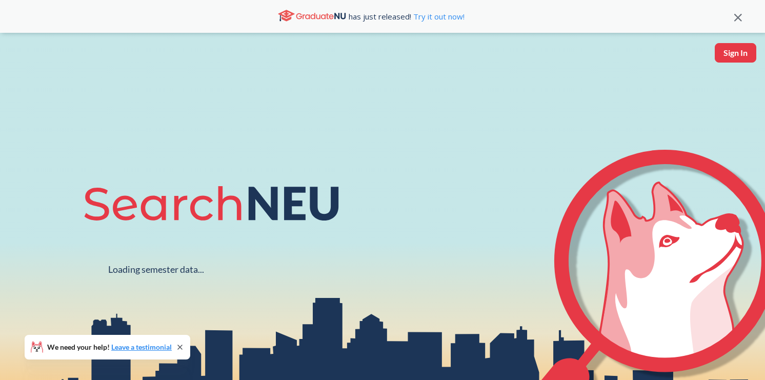  Describe the element at coordinates (142, 347) in the screenshot. I see `a: Leave a testimonial` at that location.